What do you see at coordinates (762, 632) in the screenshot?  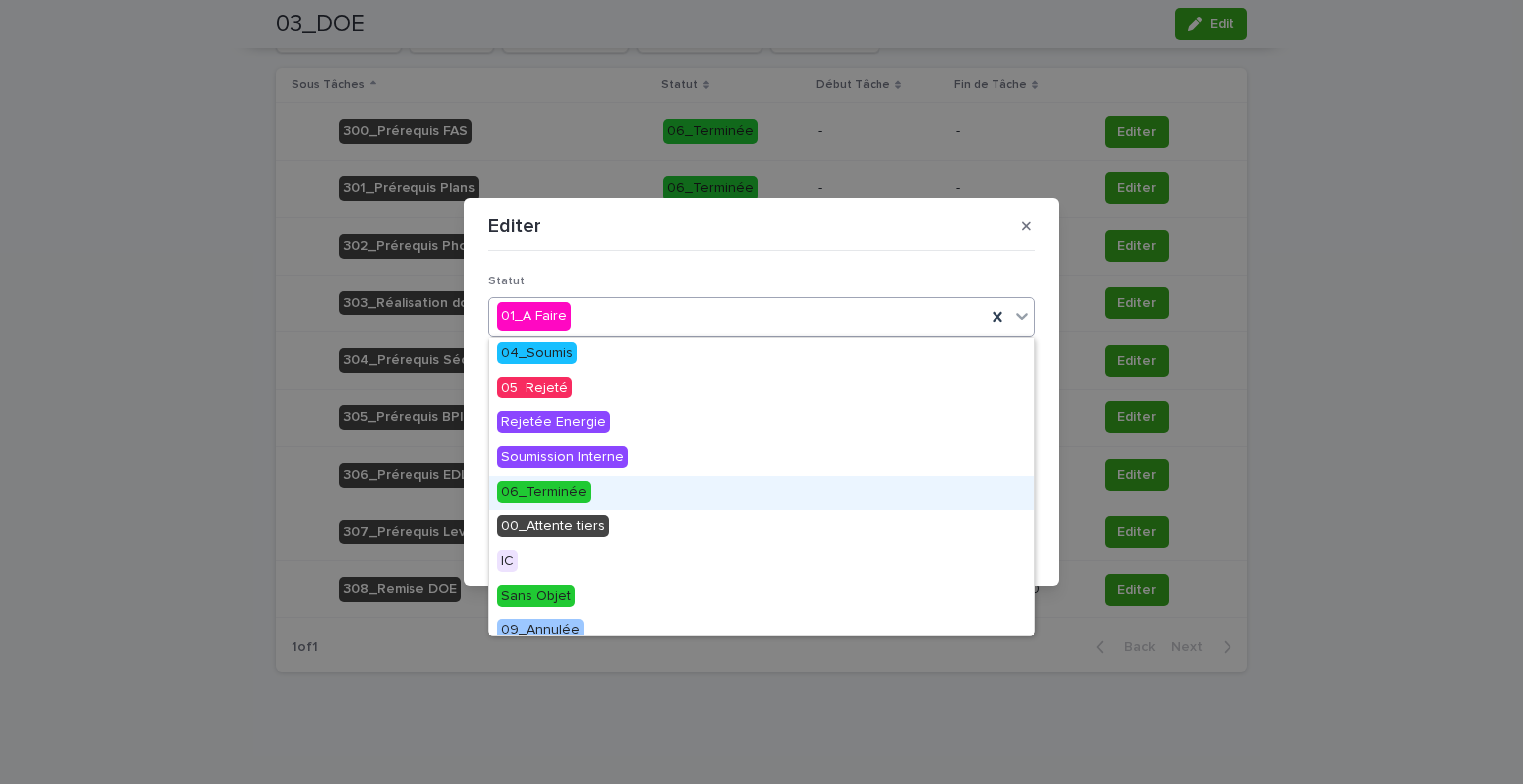 I see `div: 09_Annulée` at bounding box center [762, 632].